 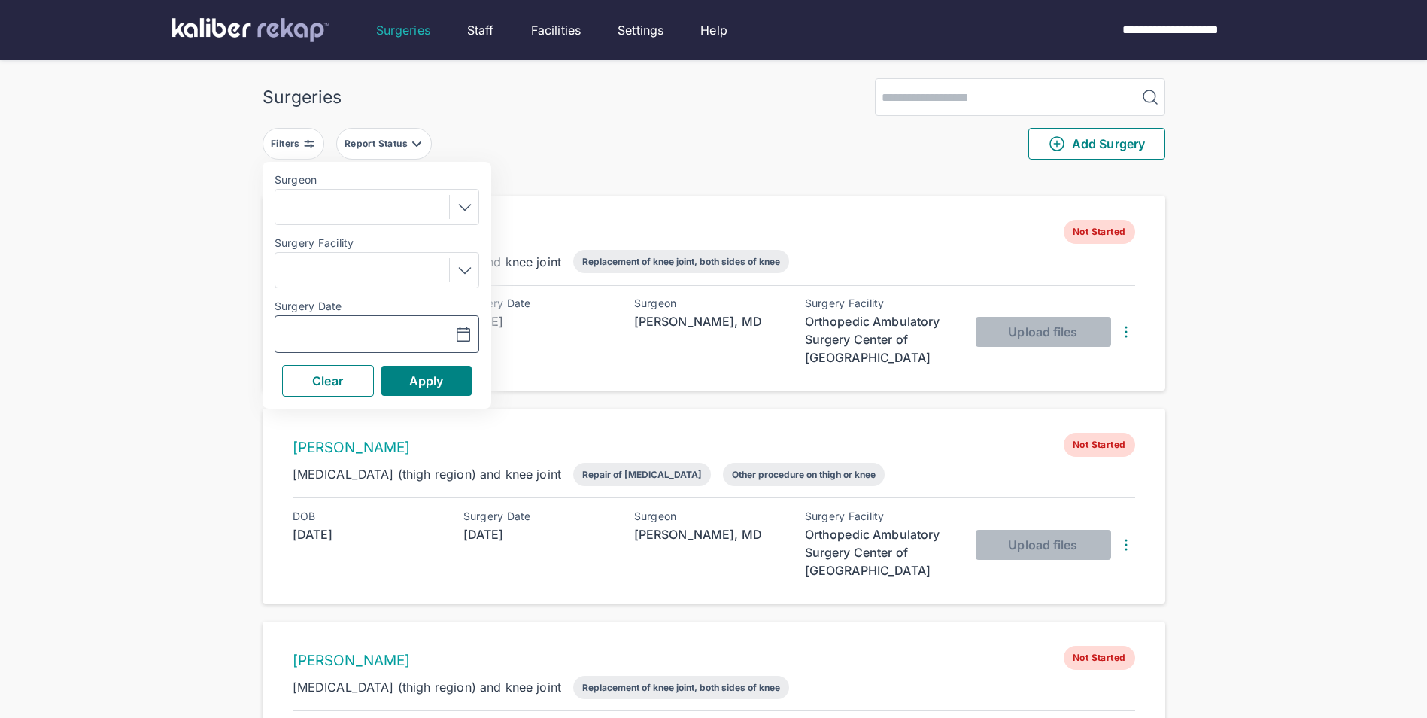 I want to click on img: kaliber labs logo, so click(x=251, y=30).